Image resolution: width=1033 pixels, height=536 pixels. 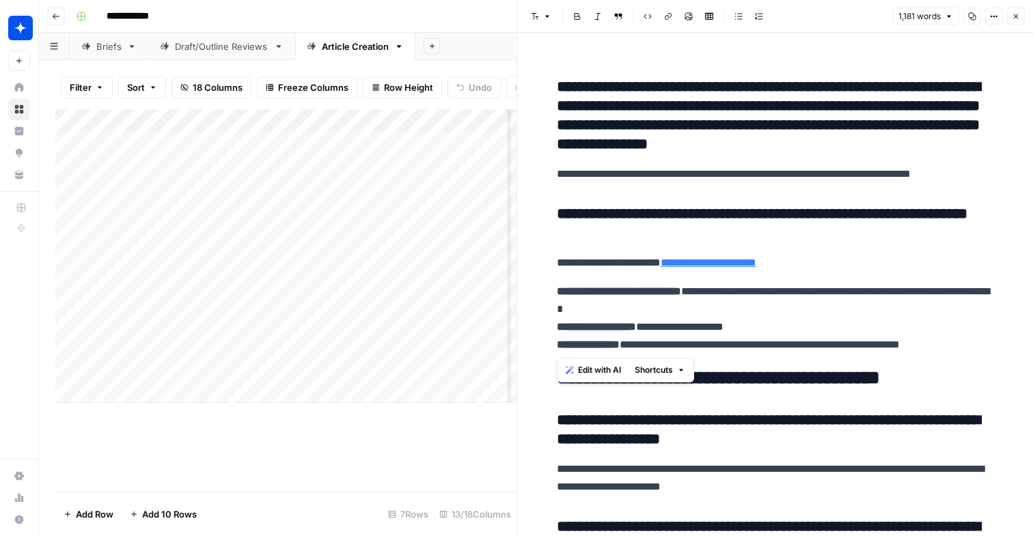 I want to click on a: Draft/Outline Reviews, so click(x=221, y=46).